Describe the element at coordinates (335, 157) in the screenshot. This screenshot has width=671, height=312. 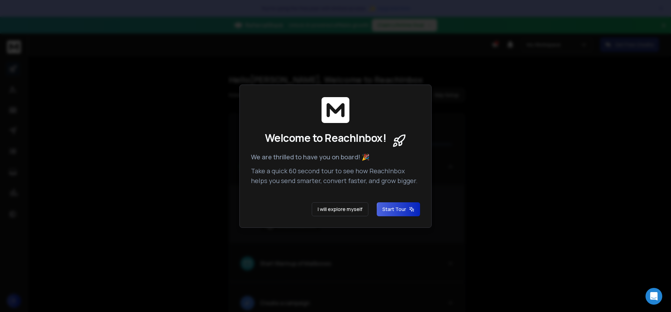
I see `p: We are thrilled to have you on board! 🎉` at that location.